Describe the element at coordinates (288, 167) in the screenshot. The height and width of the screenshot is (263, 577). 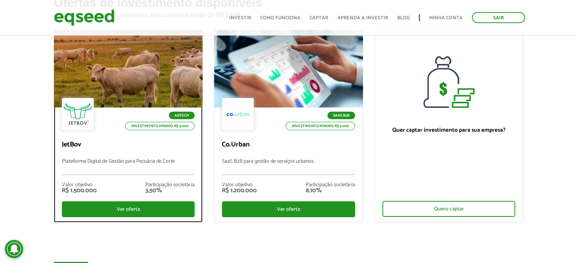
I see `p: SaaS B2B para gestão de serviços urbanos` at that location.